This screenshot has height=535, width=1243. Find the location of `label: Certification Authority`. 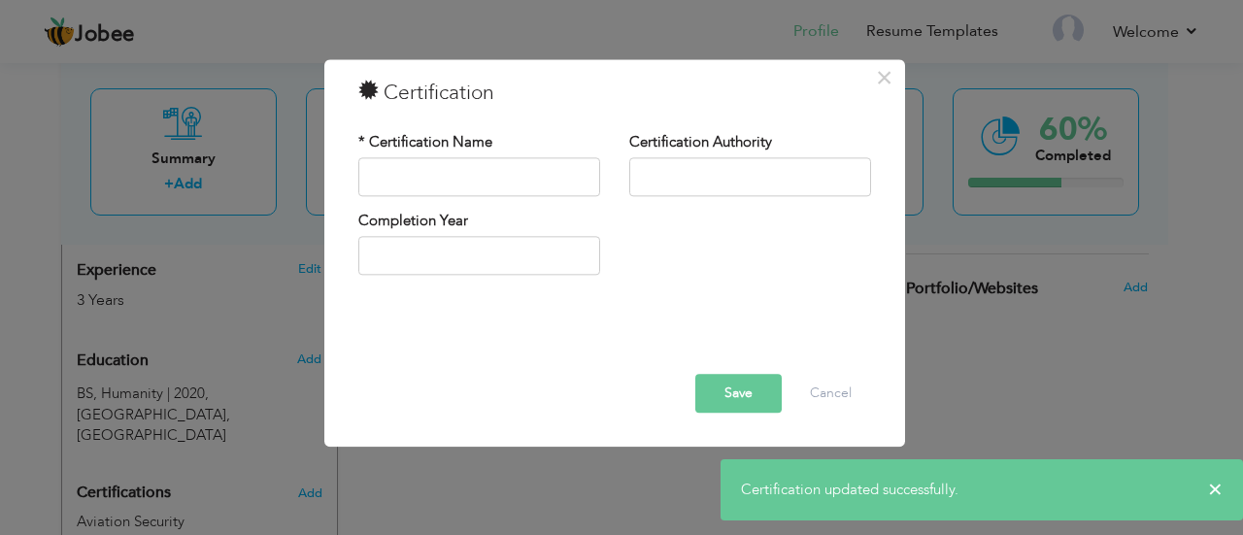

label: Certification Authority is located at coordinates (700, 142).